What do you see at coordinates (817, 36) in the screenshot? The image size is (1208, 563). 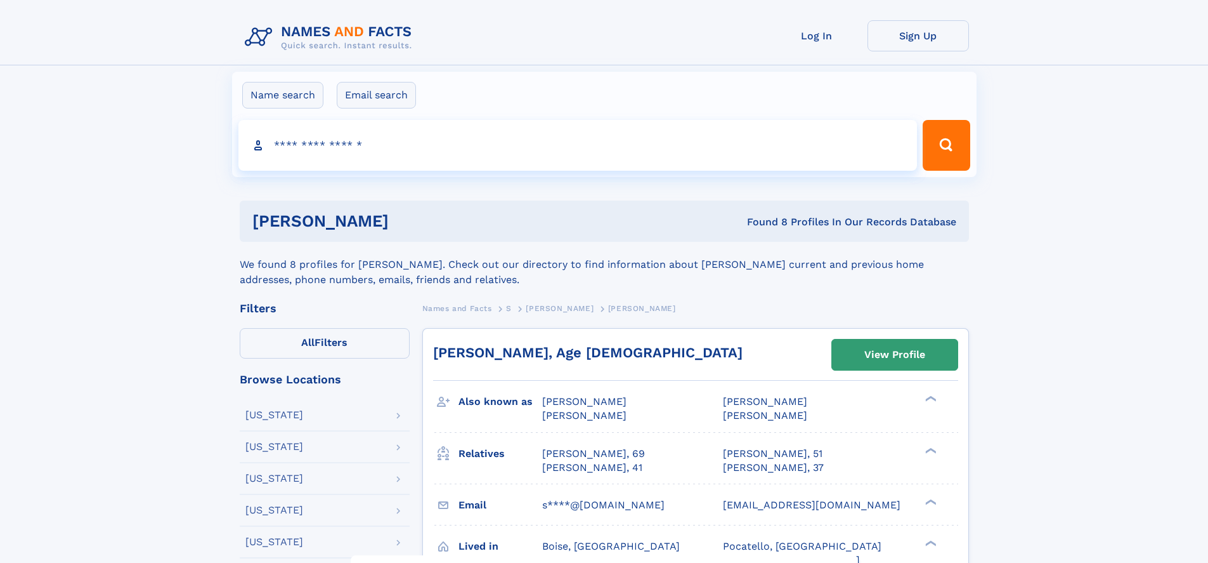 I see `a: Log In` at bounding box center [817, 36].